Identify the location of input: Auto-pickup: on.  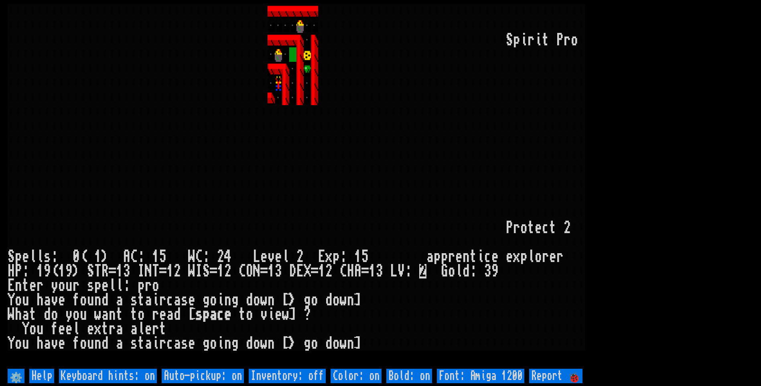
(202, 376).